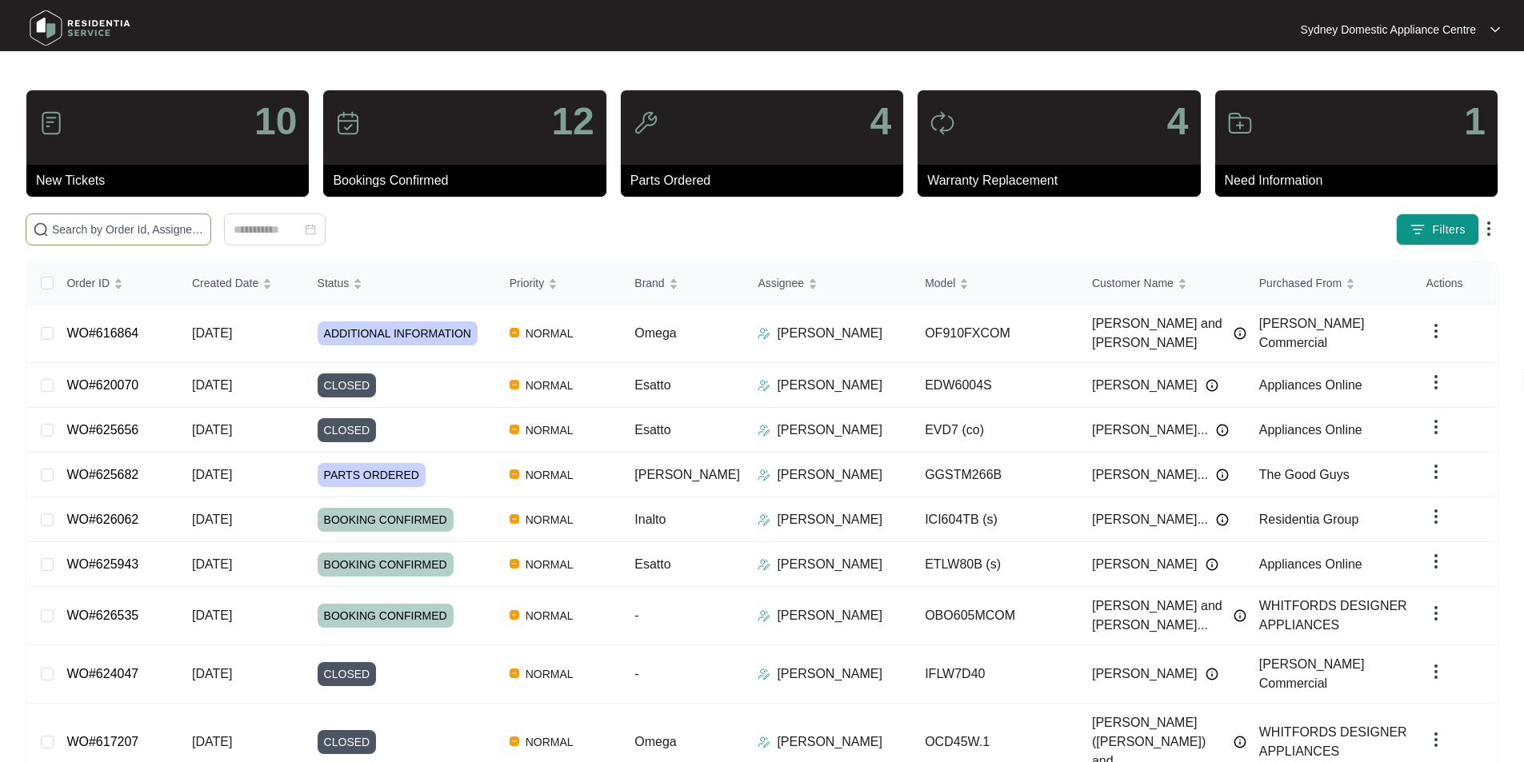 The width and height of the screenshot is (1524, 762). I want to click on span: Inalto, so click(649, 519).